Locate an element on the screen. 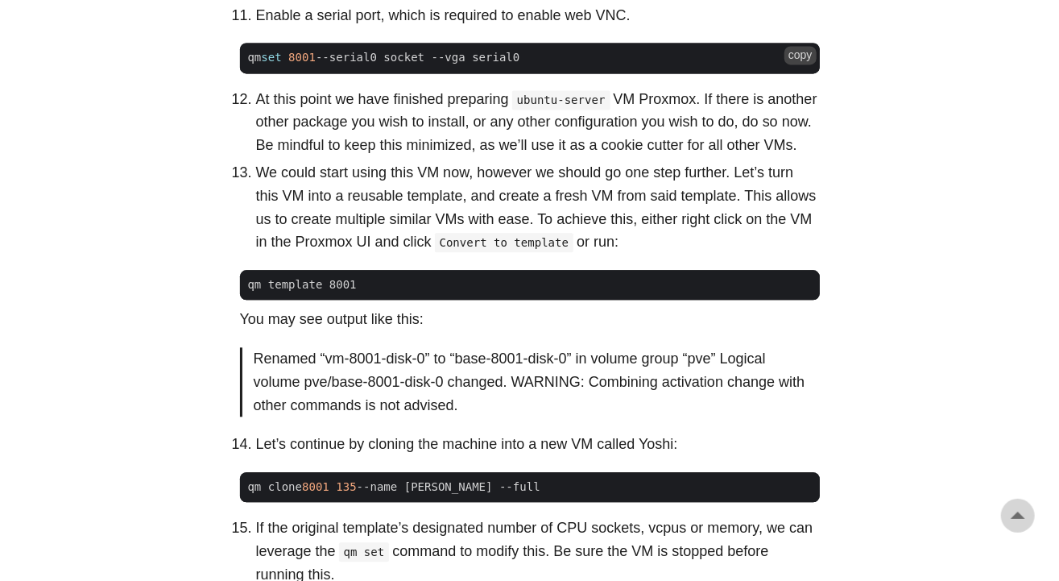 This screenshot has width=1059, height=581. a: go to top is located at coordinates (1018, 515).